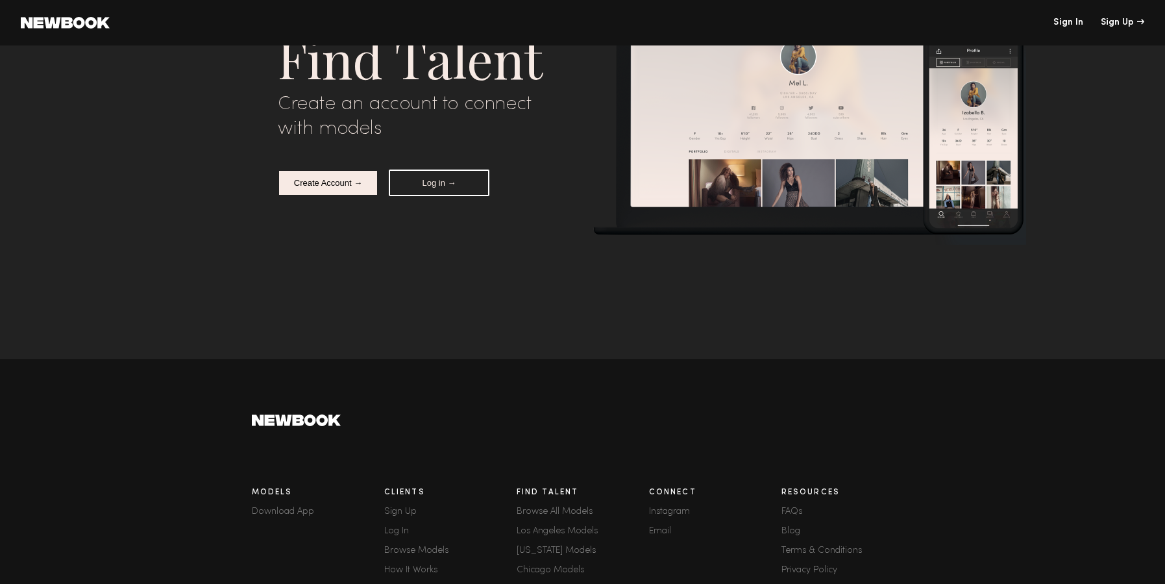 This screenshot has height=584, width=1165. What do you see at coordinates (716, 492) in the screenshot?
I see `h3: Connect` at bounding box center [716, 492].